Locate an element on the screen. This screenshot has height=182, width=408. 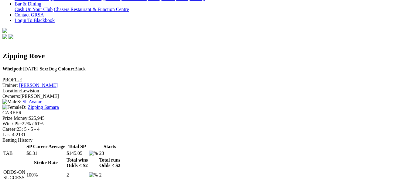
span: Trainer: is located at coordinates (10, 85).